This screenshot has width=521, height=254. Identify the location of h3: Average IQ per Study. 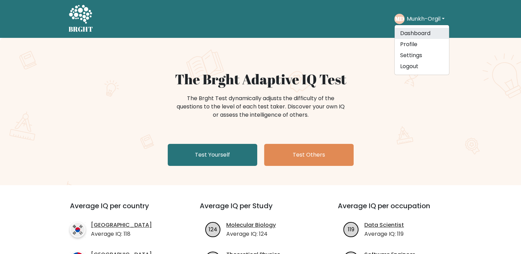
(260, 210).